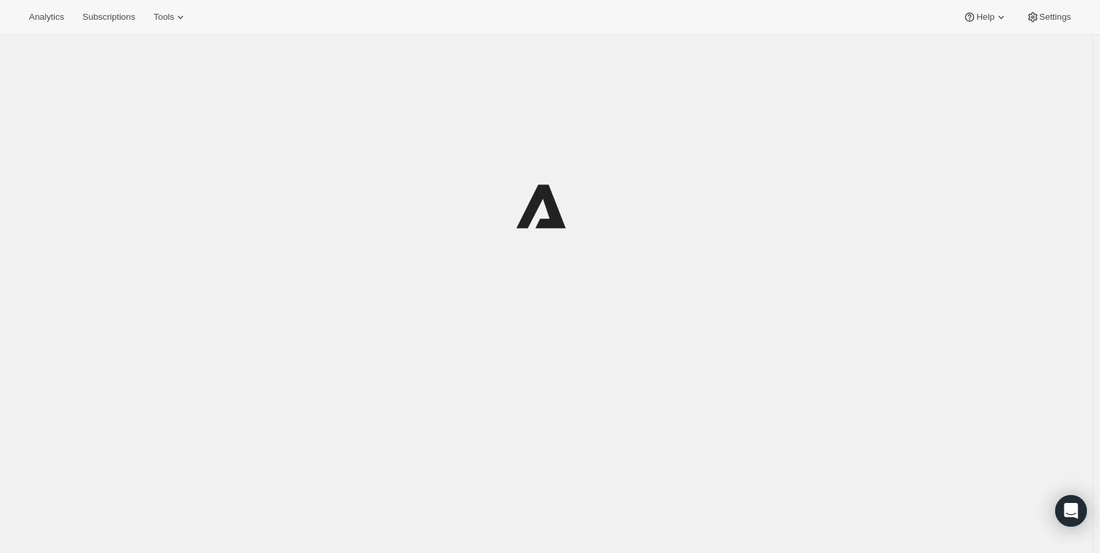 The width and height of the screenshot is (1100, 553). Describe the element at coordinates (1055, 17) in the screenshot. I see `span: Settings` at that location.